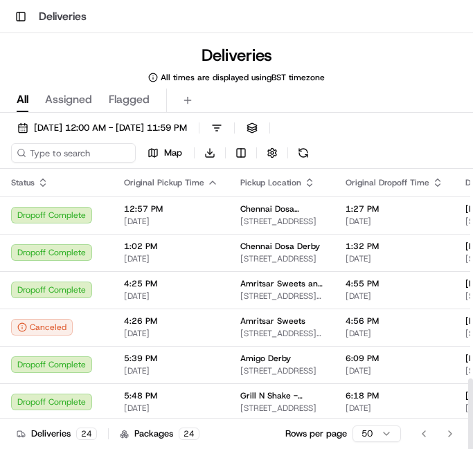 The image size is (473, 449). I want to click on span: 6:18 PM, so click(394, 396).